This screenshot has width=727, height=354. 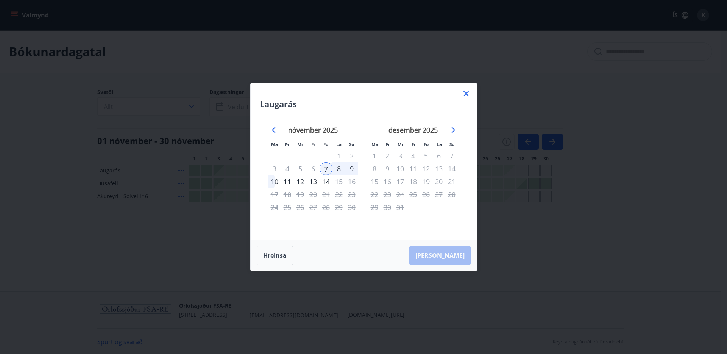 What do you see at coordinates (439, 181) in the screenshot?
I see `td: Not available. laugardagur, 20. desember 2025` at bounding box center [439, 181].